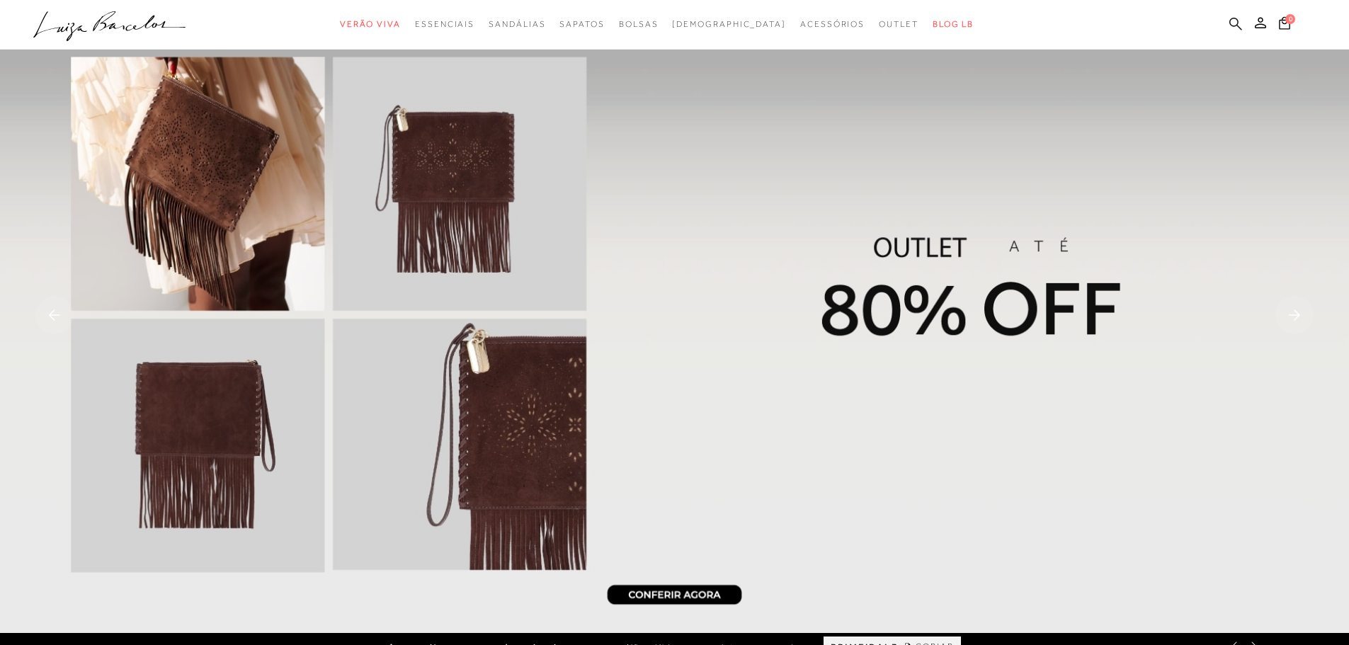 The width and height of the screenshot is (1349, 645). What do you see at coordinates (517, 24) in the screenshot?
I see `span: Sandálias` at bounding box center [517, 24].